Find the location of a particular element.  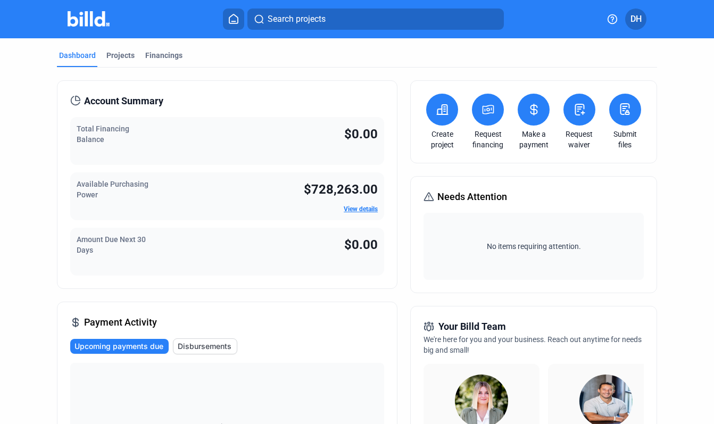

span: No items requiring attention. is located at coordinates (534, 246).